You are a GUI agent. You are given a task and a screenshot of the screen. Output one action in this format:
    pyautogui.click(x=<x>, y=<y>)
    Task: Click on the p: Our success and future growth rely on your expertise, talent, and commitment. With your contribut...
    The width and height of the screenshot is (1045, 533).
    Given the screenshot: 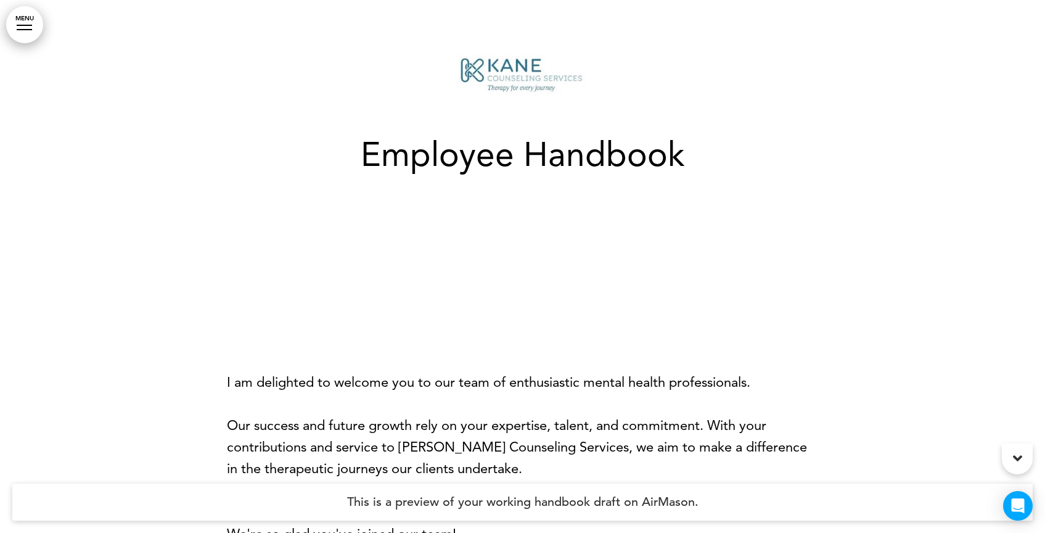 What is the action you would take?
    pyautogui.click(x=523, y=447)
    